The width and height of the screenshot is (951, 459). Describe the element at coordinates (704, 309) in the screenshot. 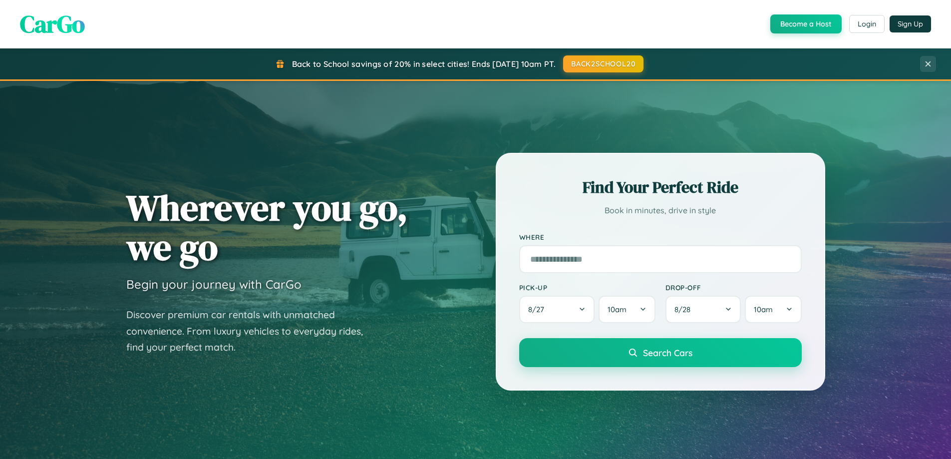

I see `button: 8/28` at that location.